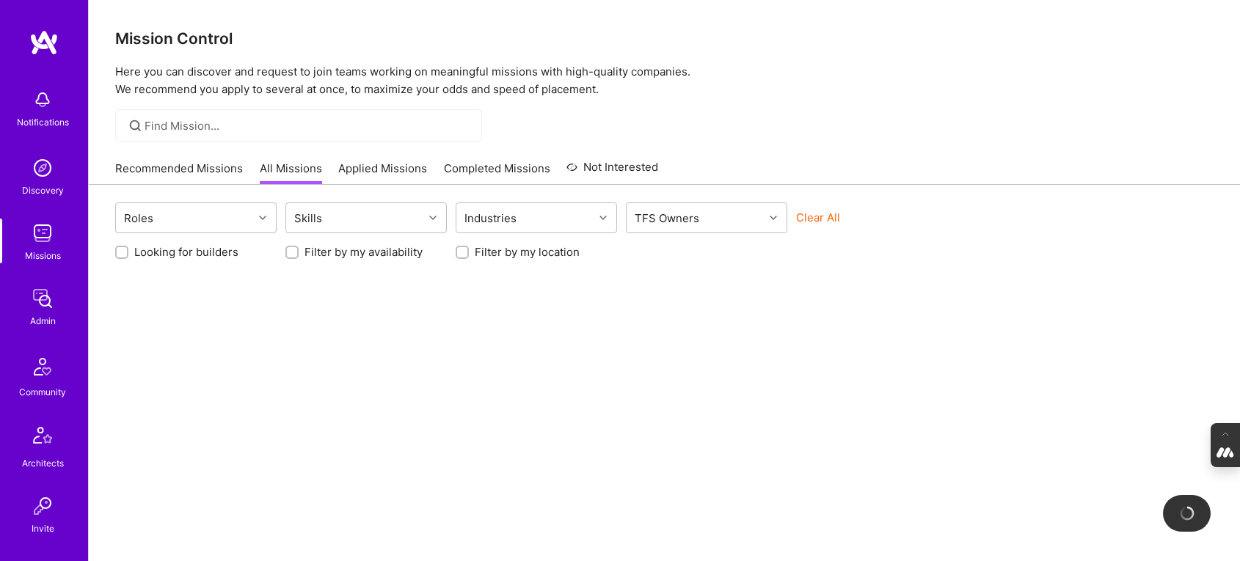 The image size is (1240, 561). What do you see at coordinates (43, 190) in the screenshot?
I see `div: Discovery` at bounding box center [43, 190].